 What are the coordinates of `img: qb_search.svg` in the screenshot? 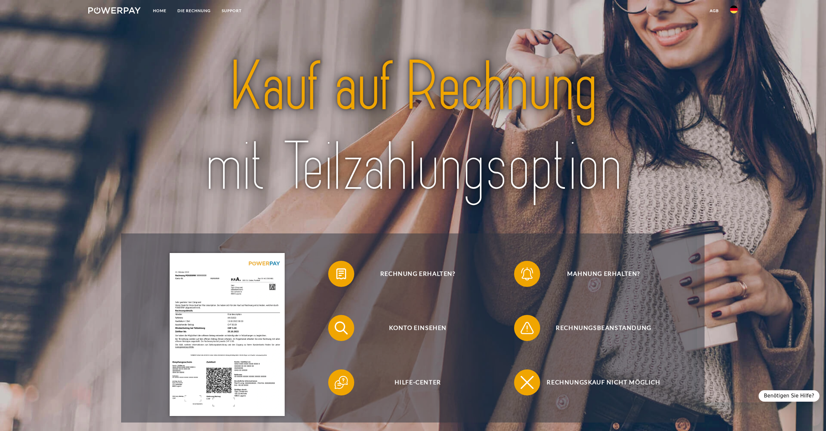 It's located at (341, 328).